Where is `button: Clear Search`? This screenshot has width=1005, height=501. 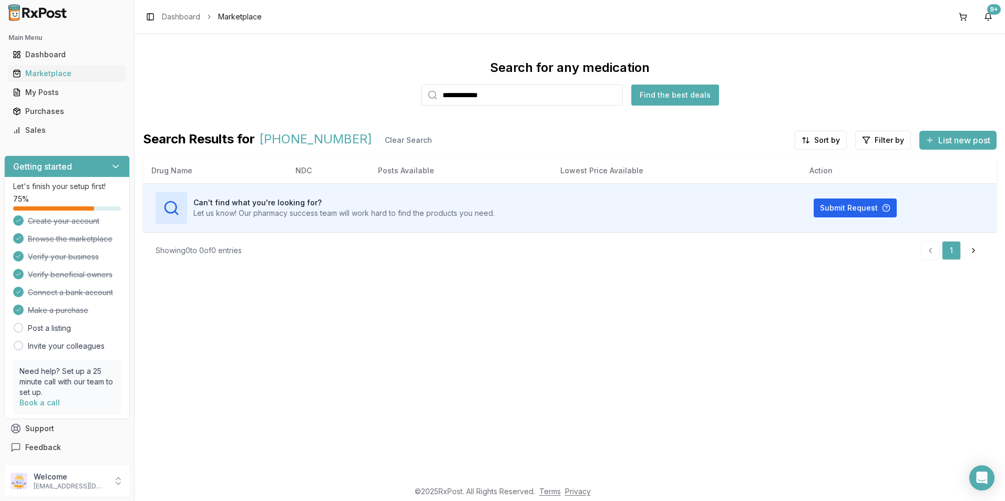
button: Clear Search is located at coordinates (408, 140).